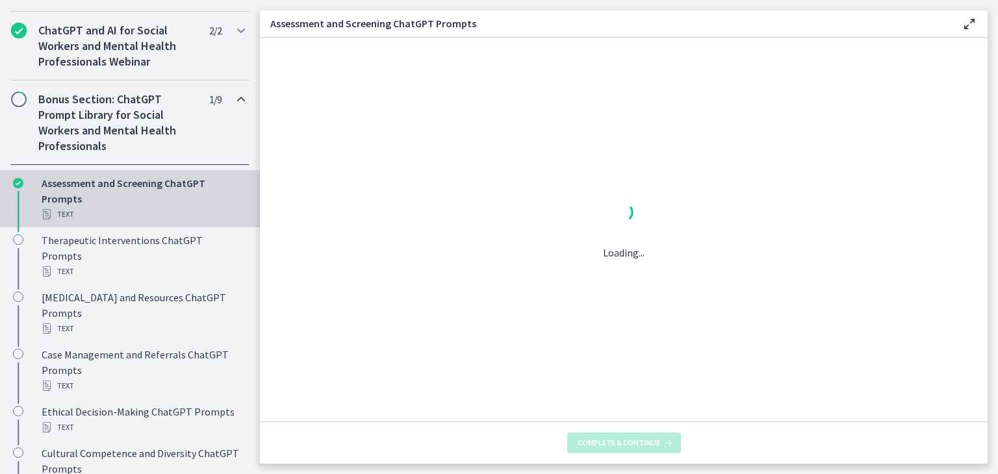  What do you see at coordinates (118, 46) in the screenshot?
I see `h2: ChatGPT and AI for Social Workers and Mental Health Professionals Webinar` at bounding box center [118, 46].